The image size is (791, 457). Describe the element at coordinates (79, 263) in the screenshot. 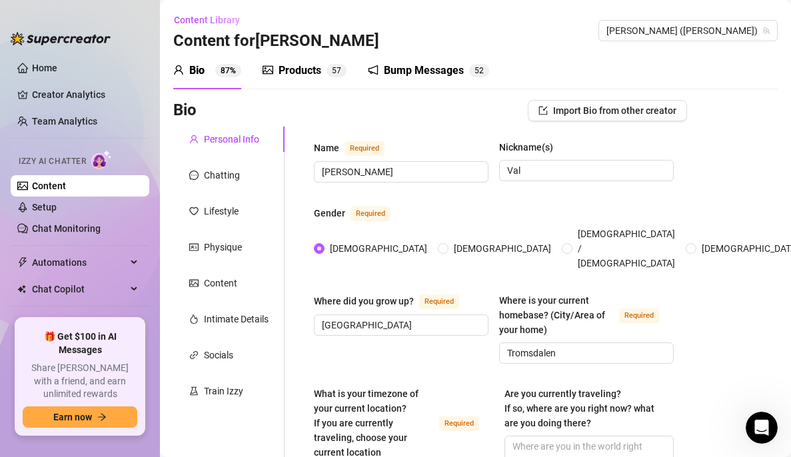

I see `span: Automations` at that location.